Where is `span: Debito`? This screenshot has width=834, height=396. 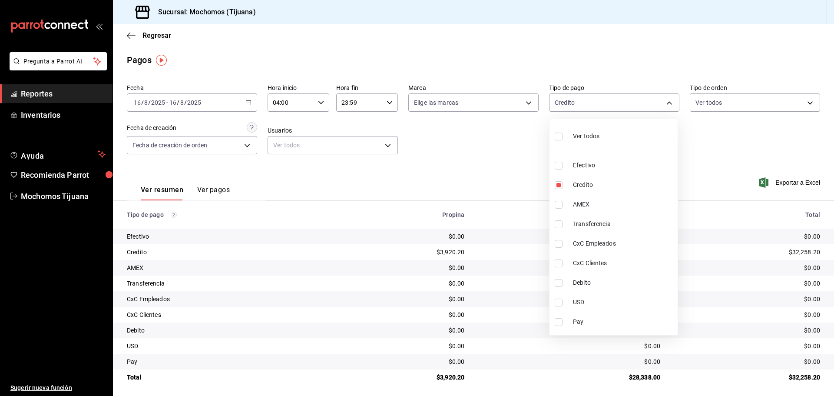
span: Debito is located at coordinates (624, 282).